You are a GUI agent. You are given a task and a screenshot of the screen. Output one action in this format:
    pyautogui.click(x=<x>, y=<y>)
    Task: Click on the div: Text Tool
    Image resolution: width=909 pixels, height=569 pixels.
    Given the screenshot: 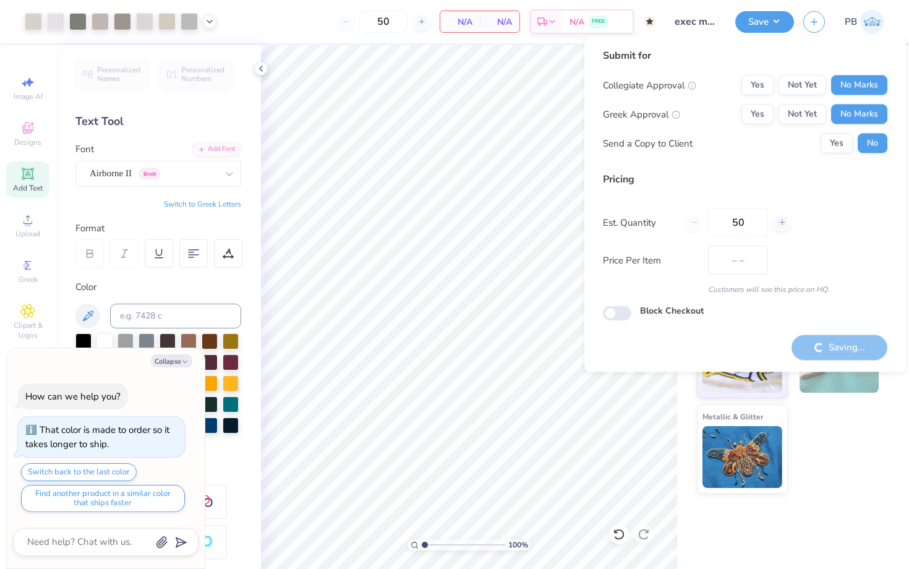 What is the action you would take?
    pyautogui.click(x=158, y=121)
    